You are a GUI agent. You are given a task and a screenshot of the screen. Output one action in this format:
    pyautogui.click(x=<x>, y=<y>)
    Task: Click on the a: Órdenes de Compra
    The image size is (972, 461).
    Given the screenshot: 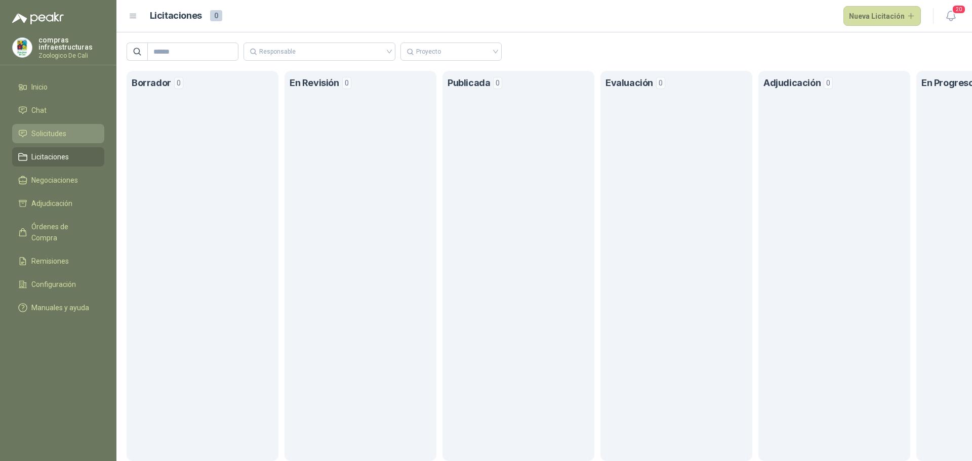 What is the action you would take?
    pyautogui.click(x=58, y=232)
    